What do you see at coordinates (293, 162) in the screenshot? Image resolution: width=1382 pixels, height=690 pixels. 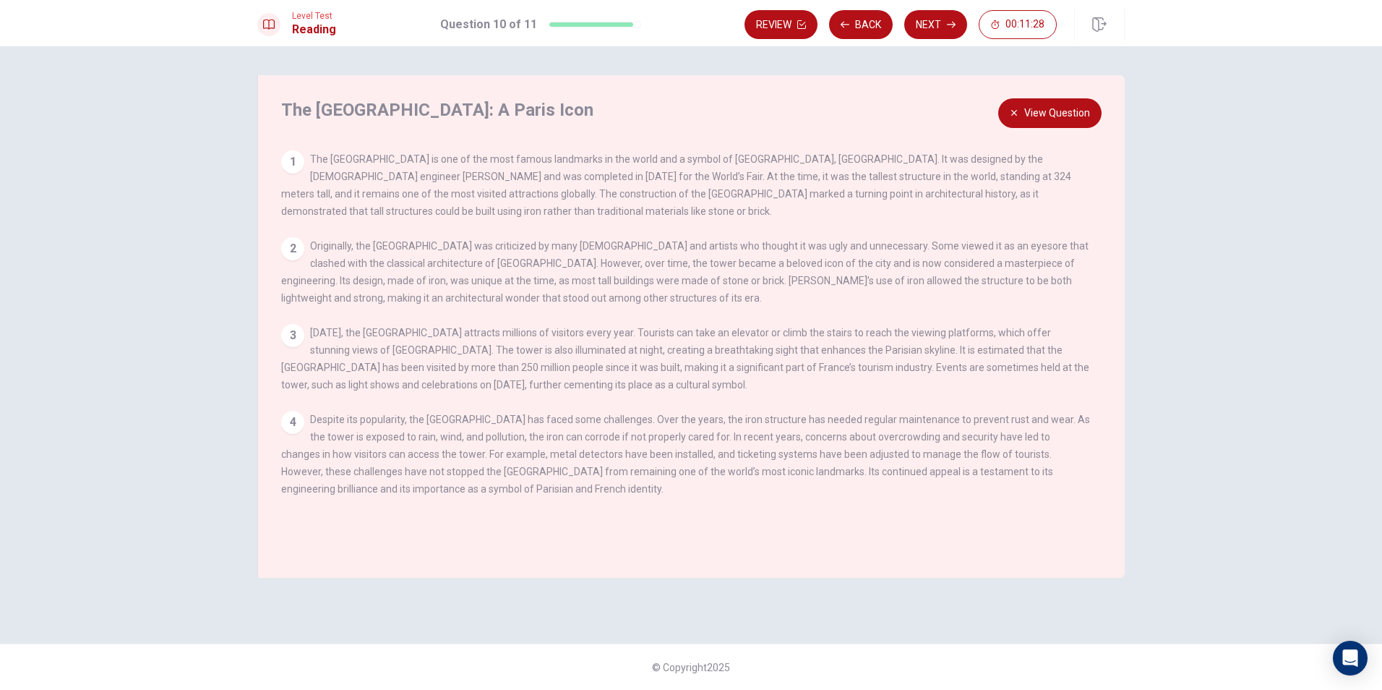 I see `div: 1` at bounding box center [293, 162].